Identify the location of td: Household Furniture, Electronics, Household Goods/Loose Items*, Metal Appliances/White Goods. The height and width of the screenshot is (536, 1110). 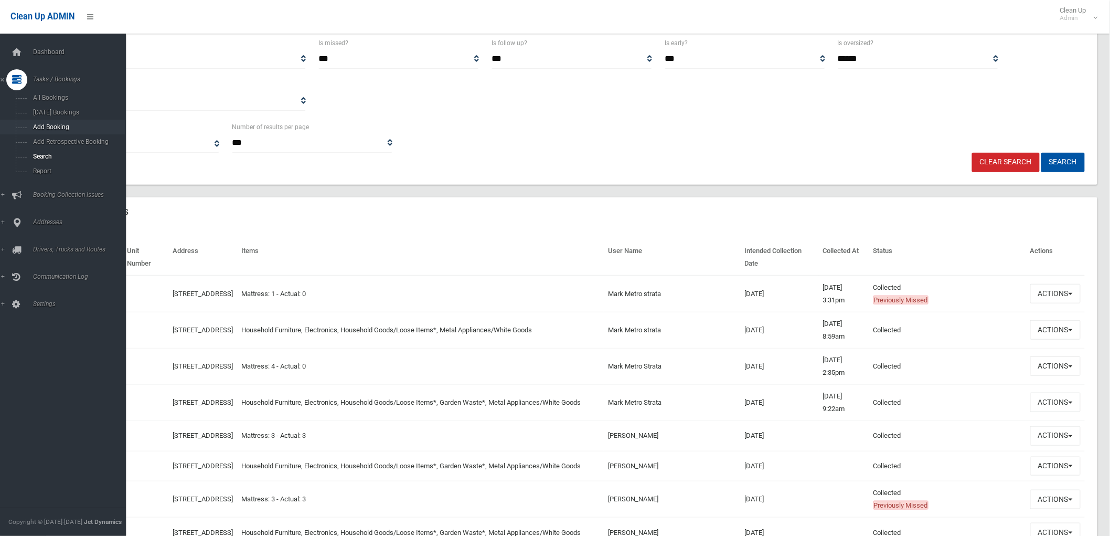
(420, 329).